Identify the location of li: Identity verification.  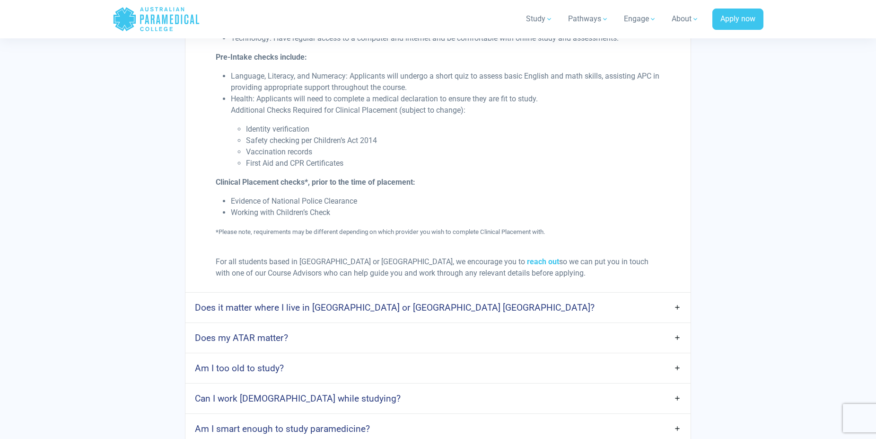
(453, 129).